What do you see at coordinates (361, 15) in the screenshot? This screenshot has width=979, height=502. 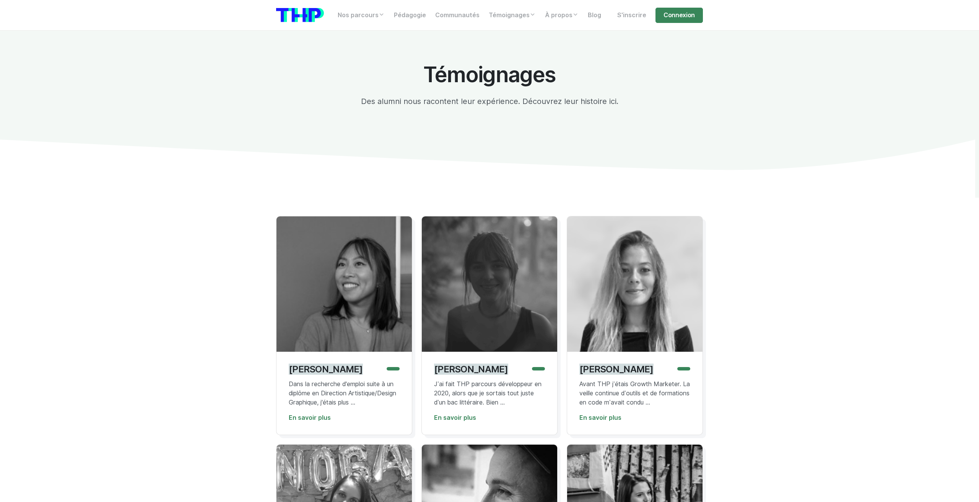 I see `a: Nos parcours` at bounding box center [361, 15].